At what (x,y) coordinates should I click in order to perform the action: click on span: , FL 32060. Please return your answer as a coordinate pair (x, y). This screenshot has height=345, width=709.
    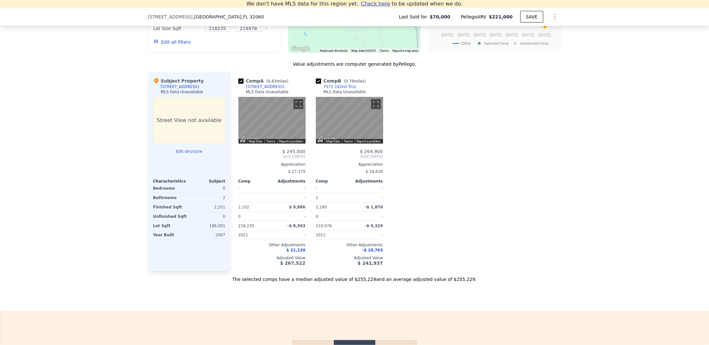
    Looking at the image, I should click on (253, 17).